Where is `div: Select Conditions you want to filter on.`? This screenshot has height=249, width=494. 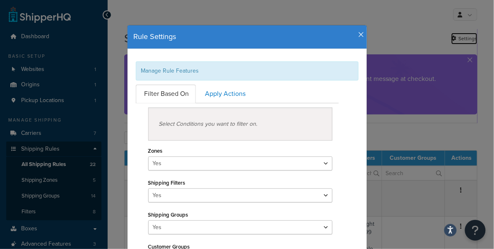
div: Select Conditions you want to filter on. is located at coordinates (241, 124).